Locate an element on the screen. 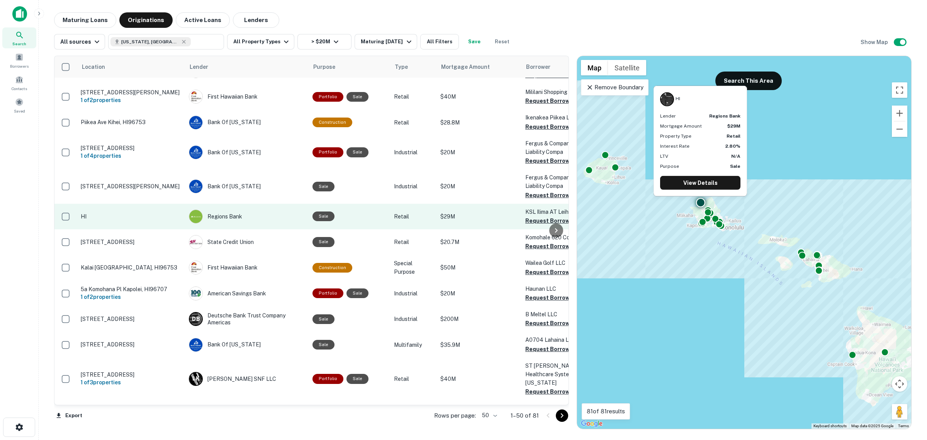 The height and width of the screenshot is (440, 927). div: This loan purpose was for construction is located at coordinates (332, 267).